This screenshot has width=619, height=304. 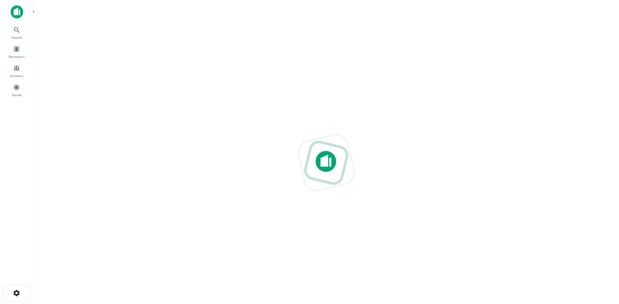 I want to click on a: Contacts, so click(x=17, y=71).